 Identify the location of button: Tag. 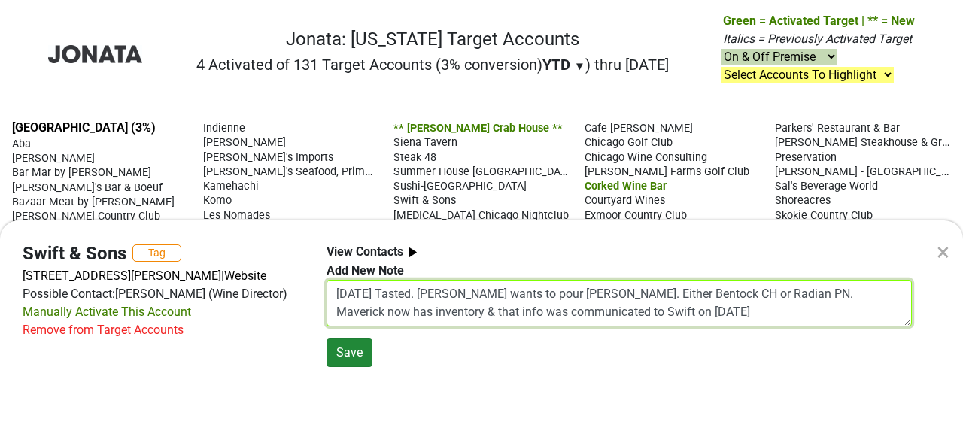
(157, 253).